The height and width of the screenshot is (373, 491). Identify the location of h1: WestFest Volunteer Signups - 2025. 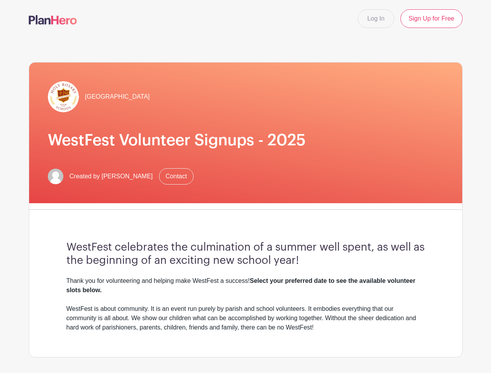
(246, 140).